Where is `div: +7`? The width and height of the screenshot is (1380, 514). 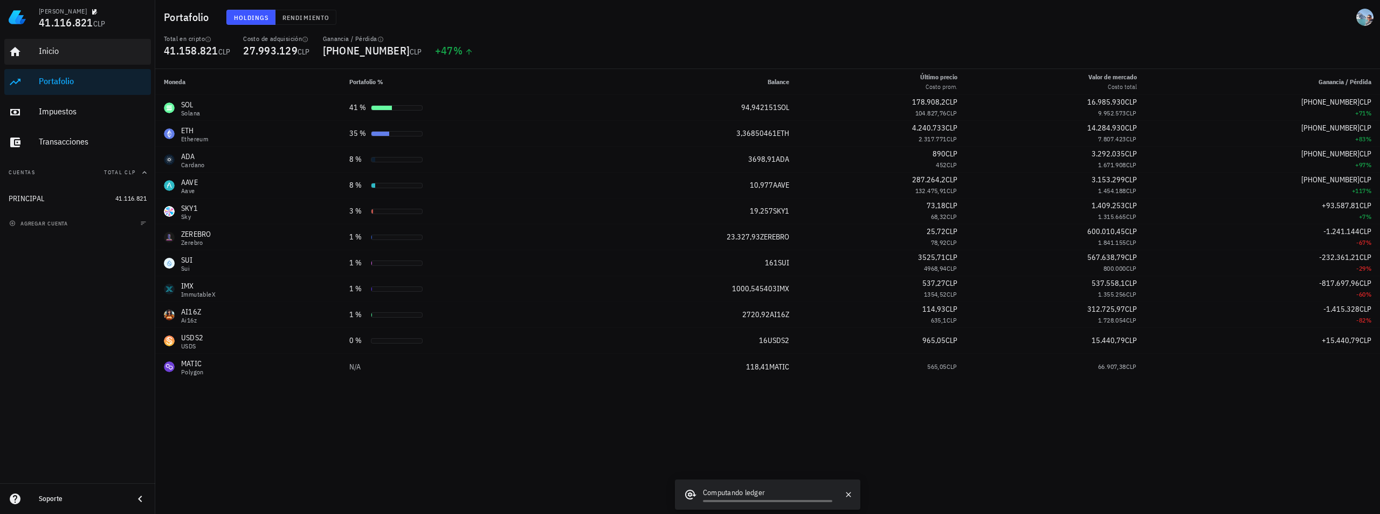 div: +7 is located at coordinates (1262, 217).